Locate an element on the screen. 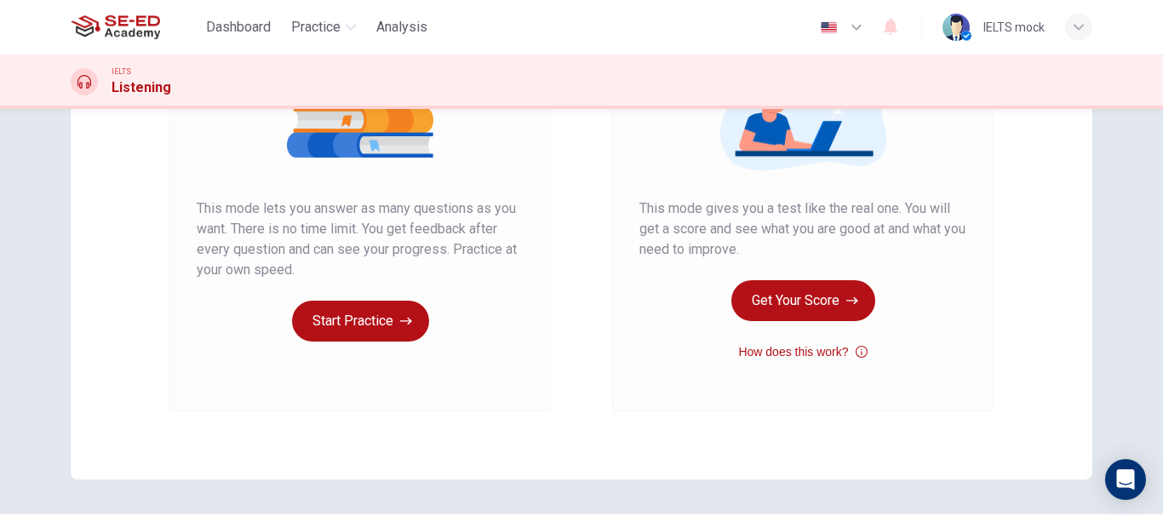 Image resolution: width=1163 pixels, height=517 pixels. button: Dashboard is located at coordinates (238, 27).